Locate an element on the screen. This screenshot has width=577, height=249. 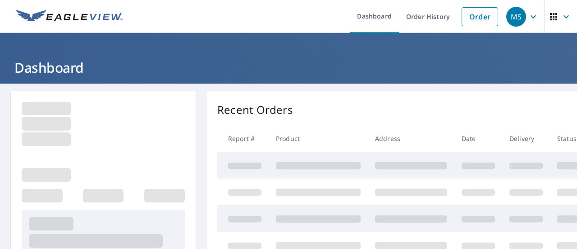
th: Date is located at coordinates (479, 138).